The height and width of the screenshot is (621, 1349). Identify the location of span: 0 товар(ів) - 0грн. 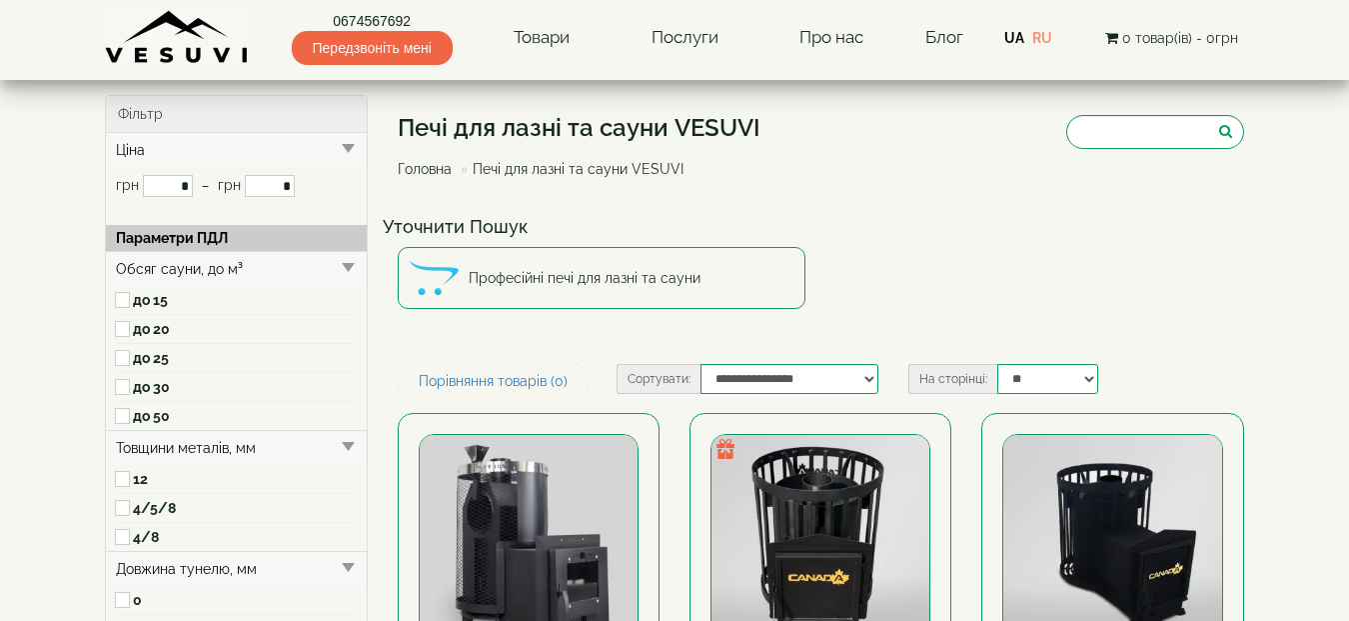
(1181, 38).